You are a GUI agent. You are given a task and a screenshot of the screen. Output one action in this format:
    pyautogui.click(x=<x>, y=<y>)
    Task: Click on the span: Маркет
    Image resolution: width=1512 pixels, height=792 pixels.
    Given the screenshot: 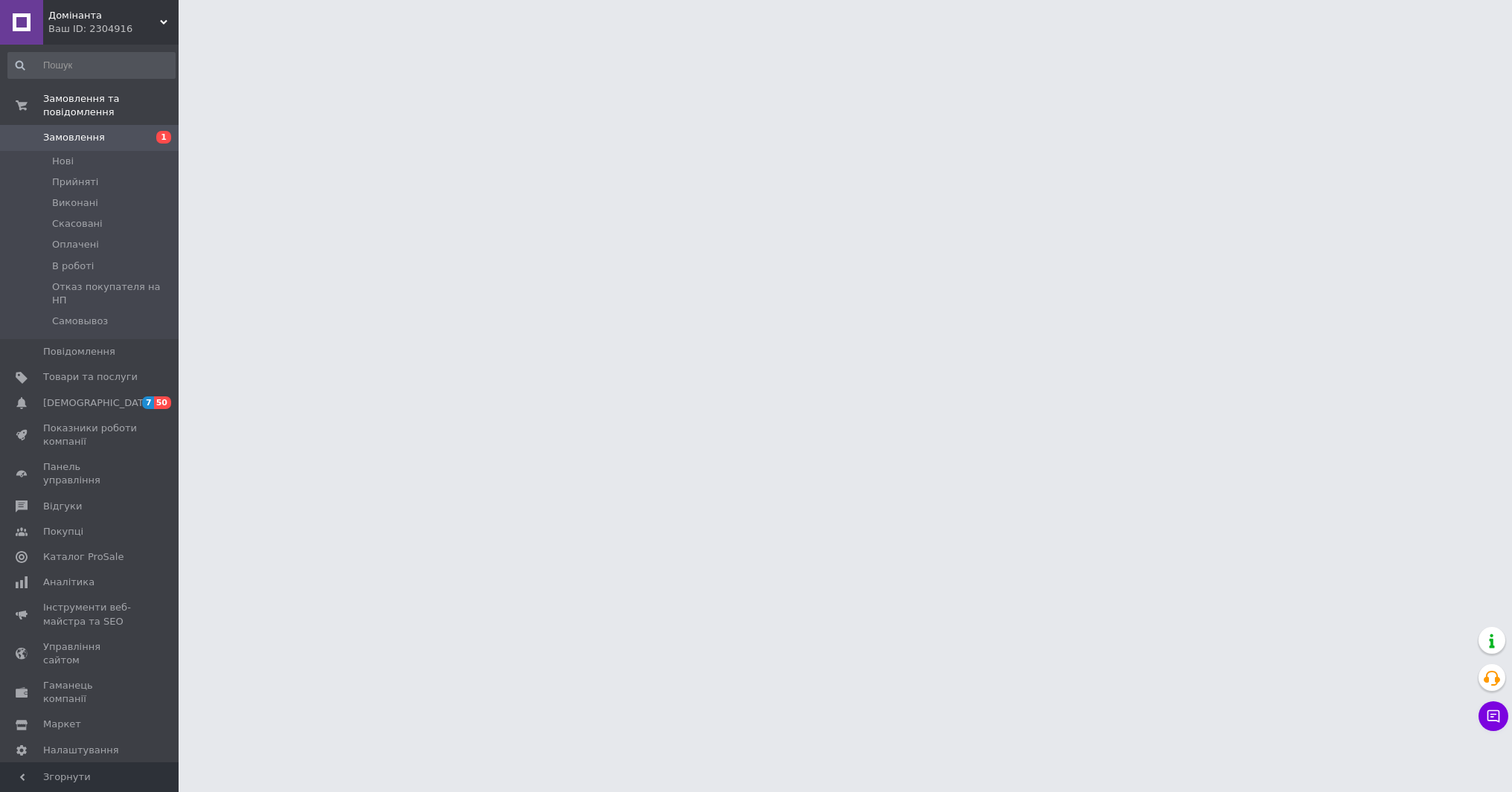 What is the action you would take?
    pyautogui.click(x=62, y=724)
    